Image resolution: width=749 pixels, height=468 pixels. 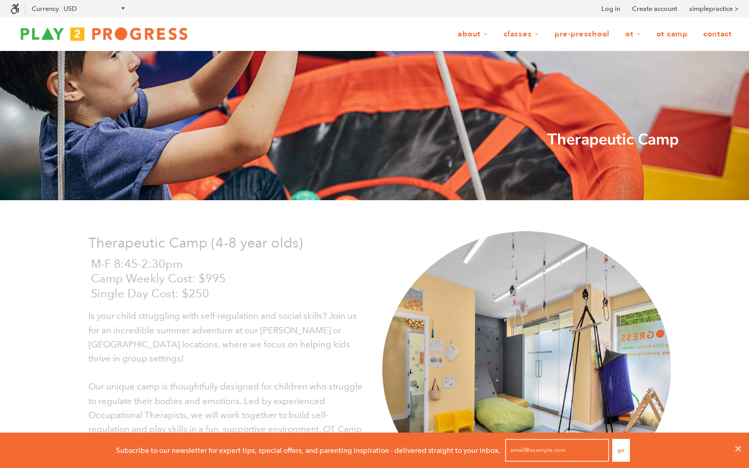 What do you see at coordinates (308, 451) in the screenshot?
I see `p: Subscribe to our newsletter for expert tips, special offers, and parenting inspiration - delivere...` at bounding box center [308, 451].